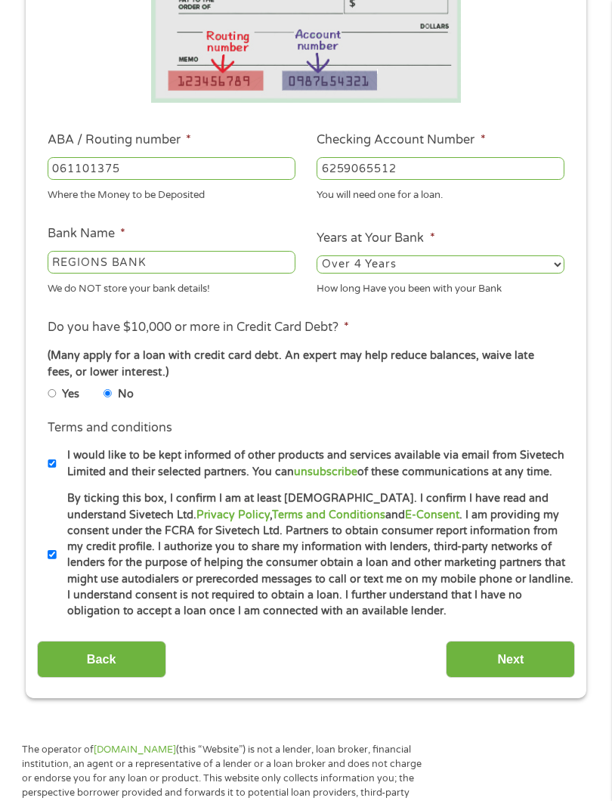 The height and width of the screenshot is (801, 612). What do you see at coordinates (70, 394) in the screenshot?
I see `label: Yes` at bounding box center [70, 394].